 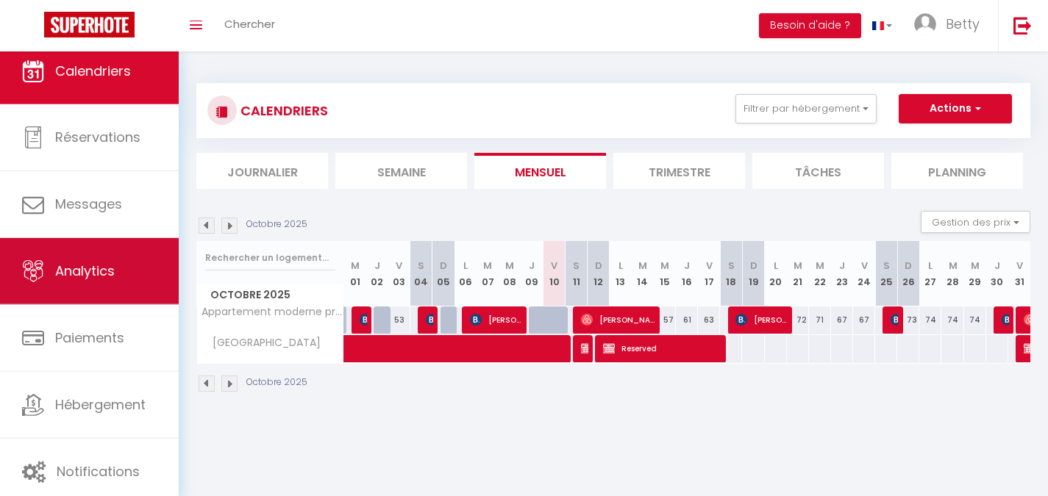 I want to click on th: 07, so click(x=488, y=274).